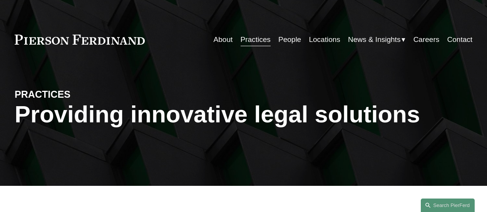 Image resolution: width=487 pixels, height=212 pixels. Describe the element at coordinates (243, 114) in the screenshot. I see `h1: Providing innovative legal solutions` at that location.